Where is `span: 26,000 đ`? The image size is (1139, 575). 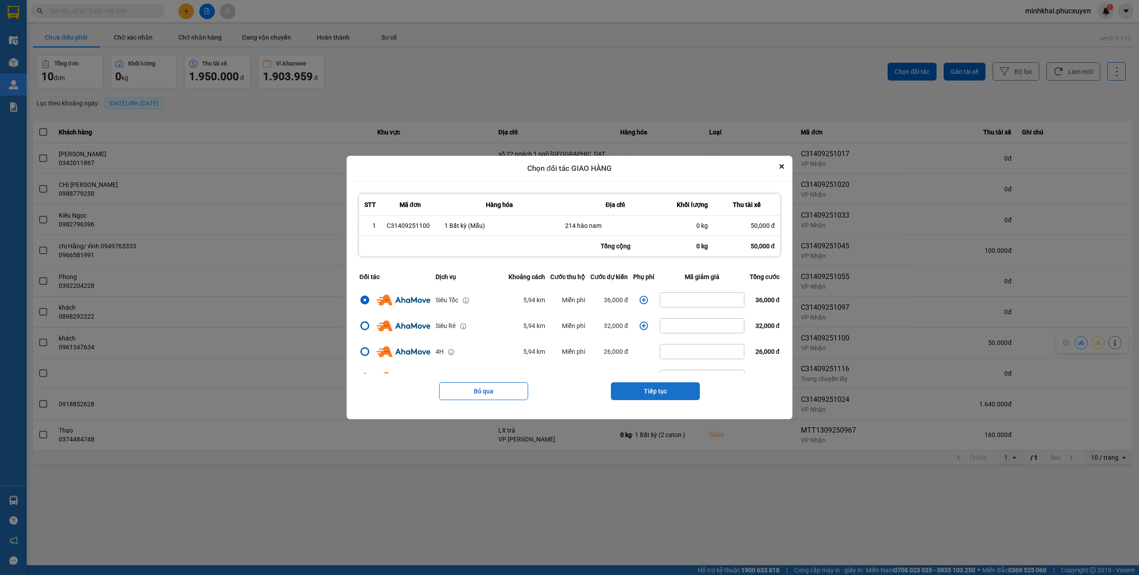 span: 26,000 đ is located at coordinates (767, 351).